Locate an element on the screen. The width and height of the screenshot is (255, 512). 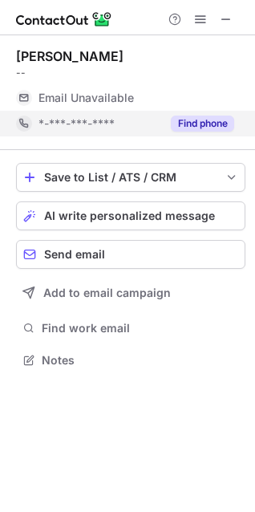
button: Add to email campaign is located at coordinates (131, 293).